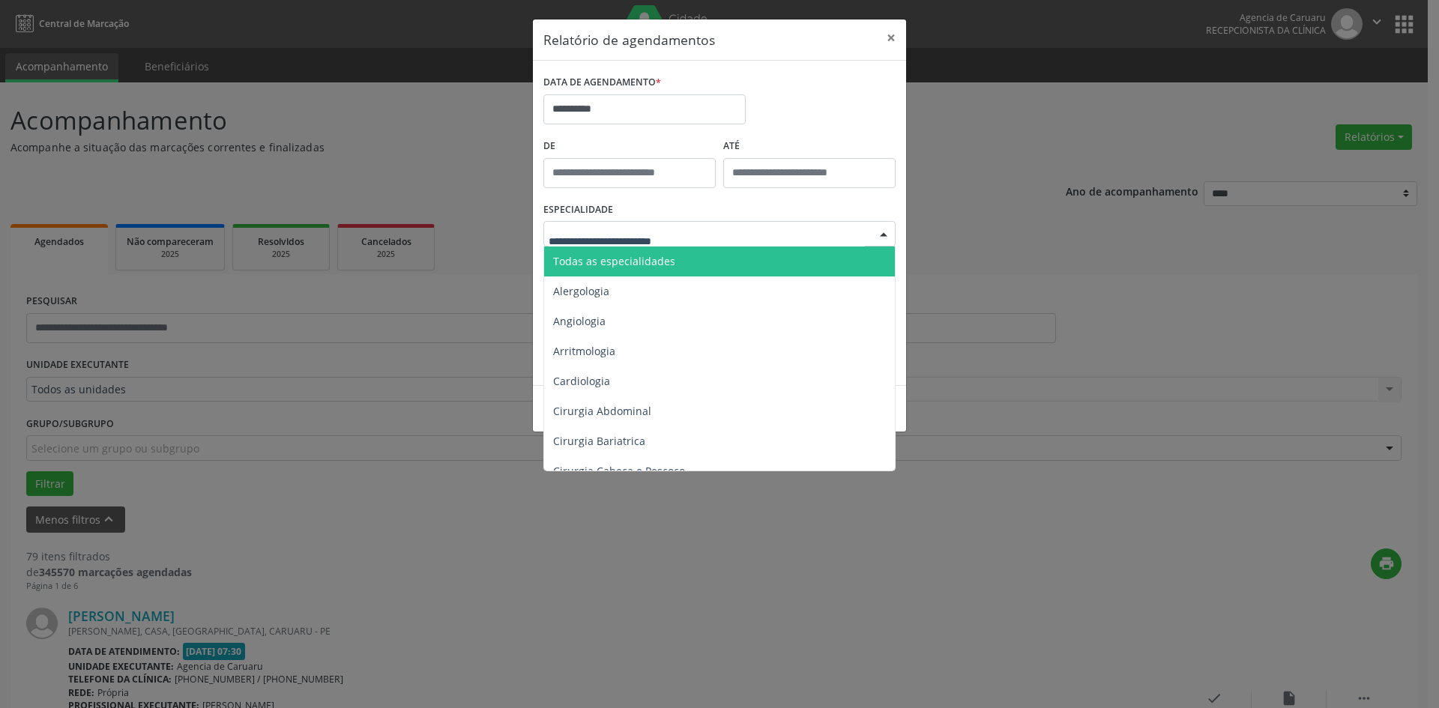 Image resolution: width=1439 pixels, height=708 pixels. I want to click on span: Cardiologia, so click(582, 381).